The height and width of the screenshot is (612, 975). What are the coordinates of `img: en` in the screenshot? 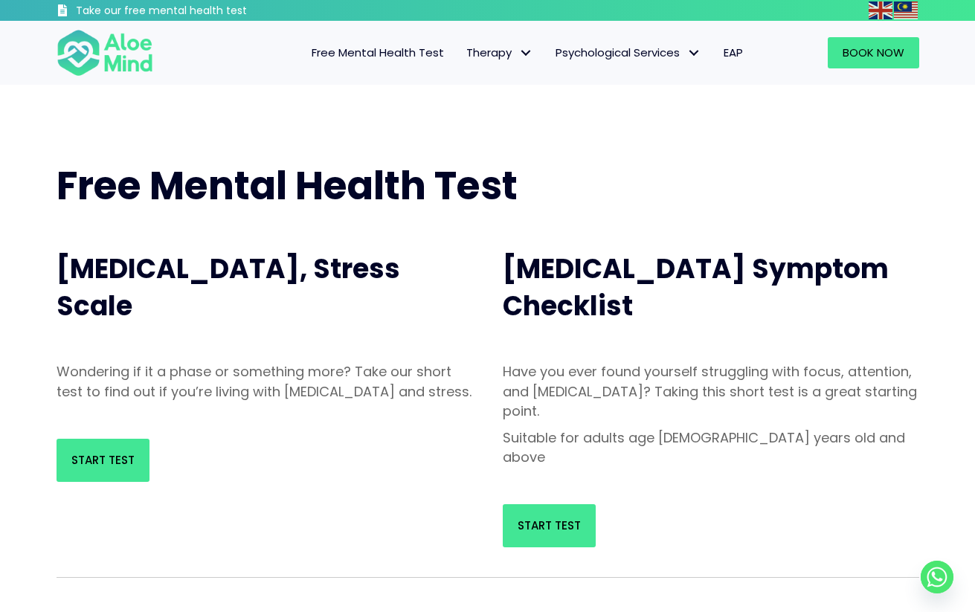 It's located at (880, 10).